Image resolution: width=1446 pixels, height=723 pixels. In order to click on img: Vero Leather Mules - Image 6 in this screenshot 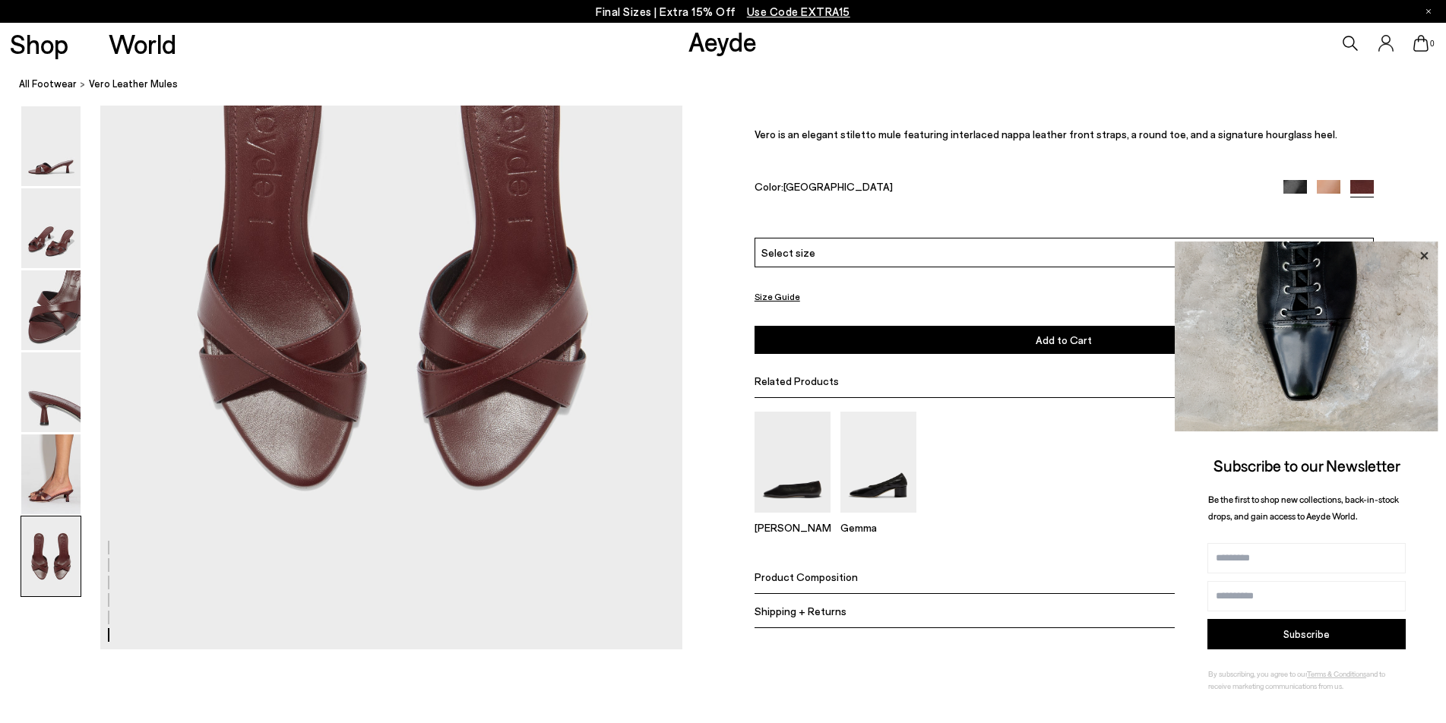, I will do `click(51, 556)`.